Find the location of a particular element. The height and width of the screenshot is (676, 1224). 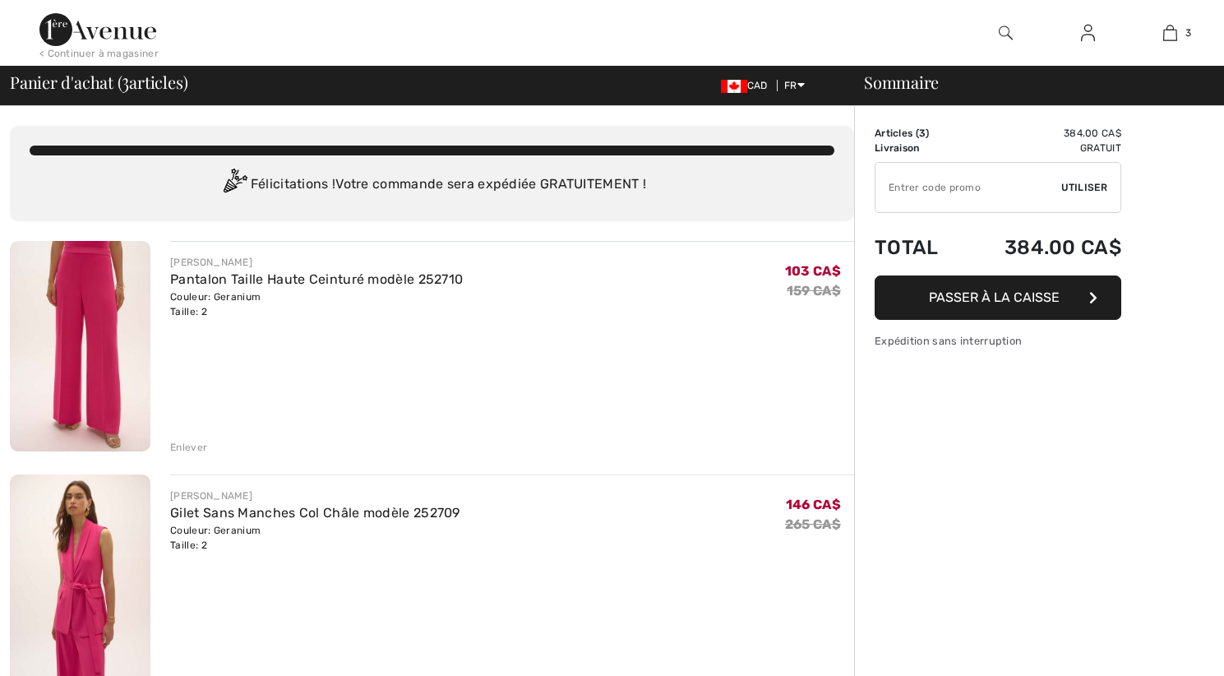

div: Félicitations ! Votre commande sera expédiée GRATUITEMENT ! is located at coordinates (431, 185).